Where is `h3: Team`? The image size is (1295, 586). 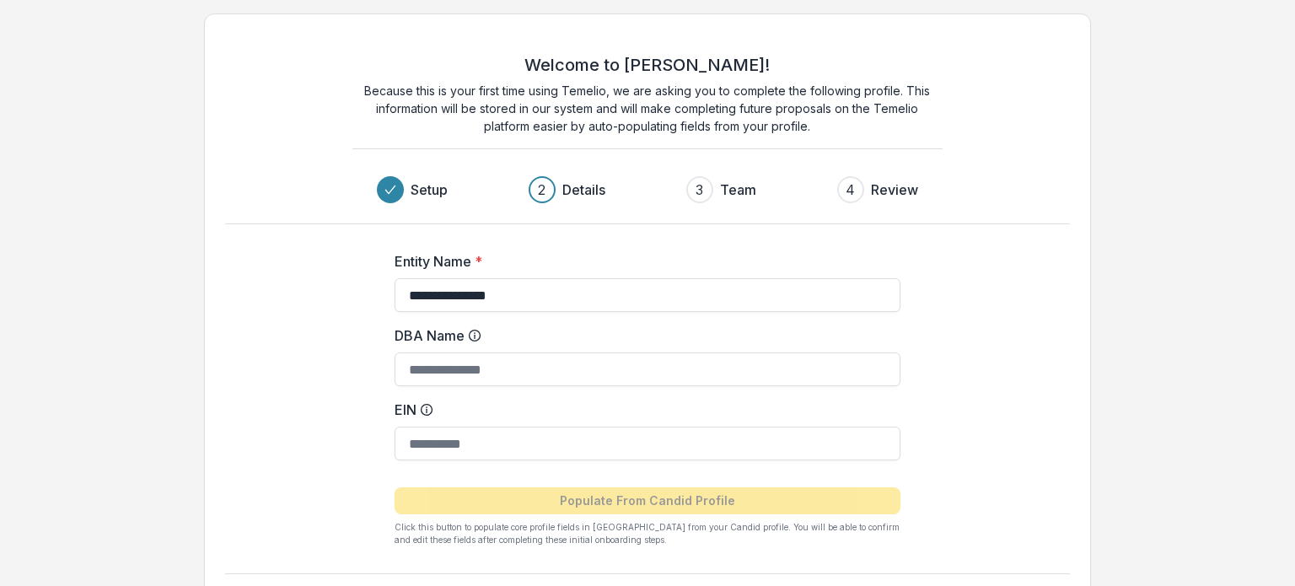
h3: Team is located at coordinates (738, 190).